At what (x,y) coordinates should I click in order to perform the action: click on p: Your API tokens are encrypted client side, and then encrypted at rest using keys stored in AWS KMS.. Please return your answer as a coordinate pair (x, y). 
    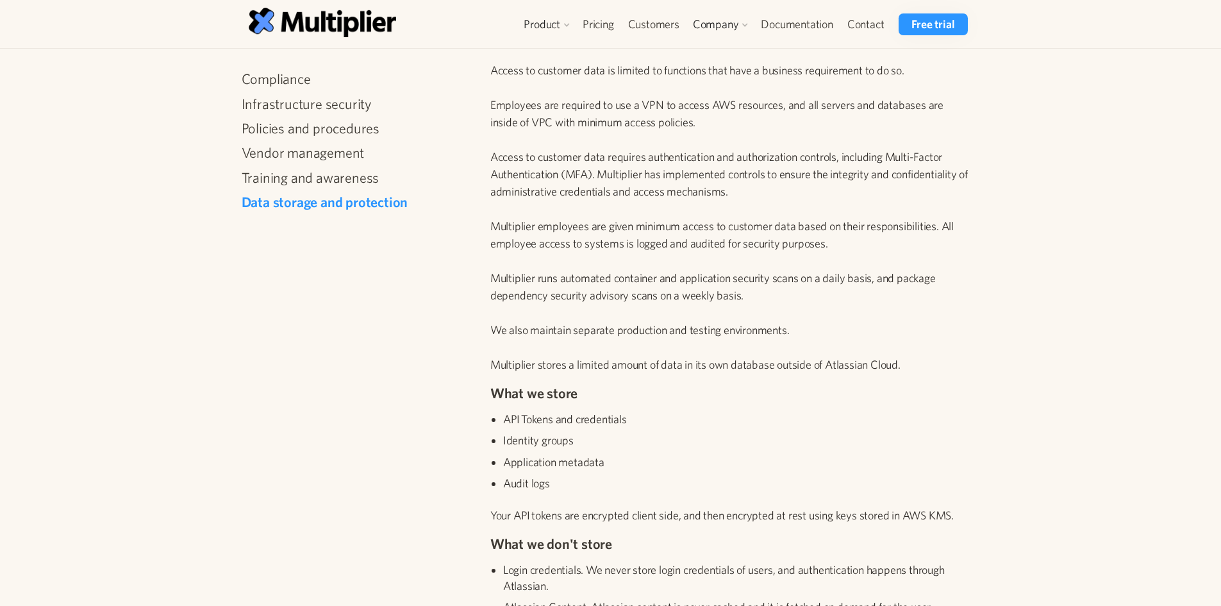
    Looking at the image, I should click on (732, 515).